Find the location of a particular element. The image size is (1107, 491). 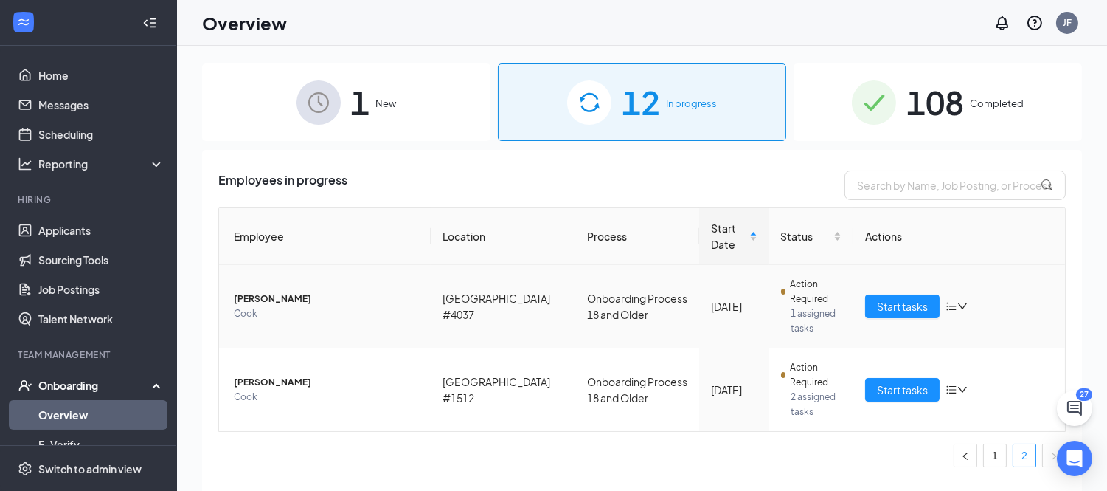

span: Status is located at coordinates (806, 236).